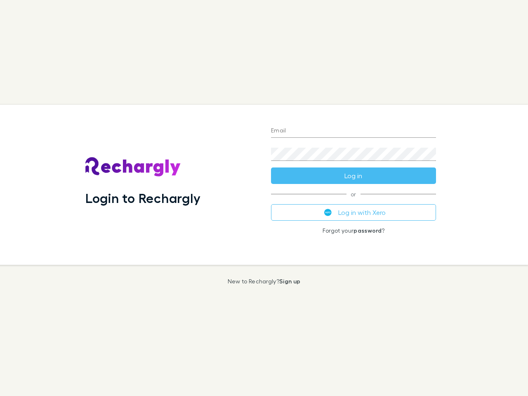 The image size is (528, 396). Describe the element at coordinates (143, 198) in the screenshot. I see `h1: Login to Rechargly` at that location.